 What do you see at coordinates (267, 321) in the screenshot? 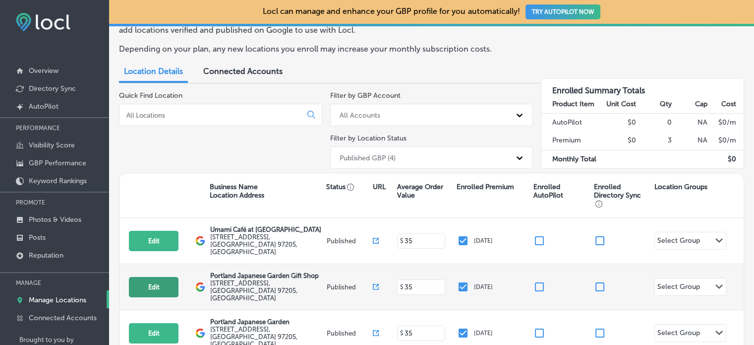
I see `p: Portland Japanese Garden` at bounding box center [267, 321].